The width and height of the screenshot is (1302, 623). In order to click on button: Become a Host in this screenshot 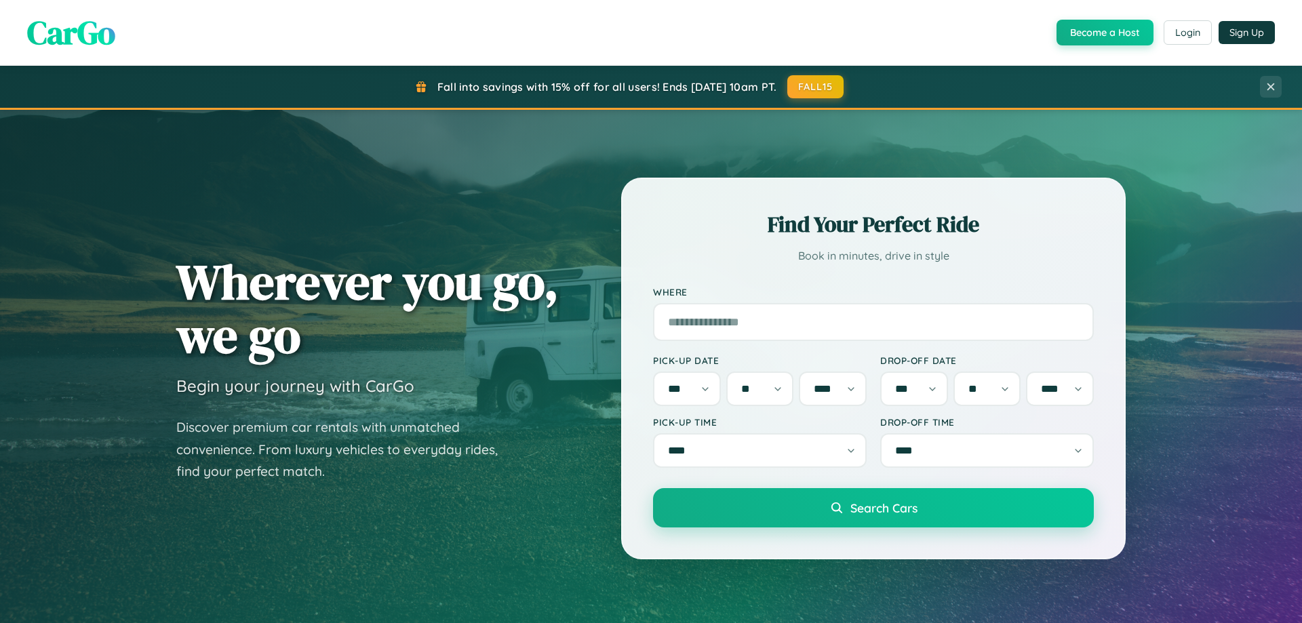, I will do `click(1105, 33)`.